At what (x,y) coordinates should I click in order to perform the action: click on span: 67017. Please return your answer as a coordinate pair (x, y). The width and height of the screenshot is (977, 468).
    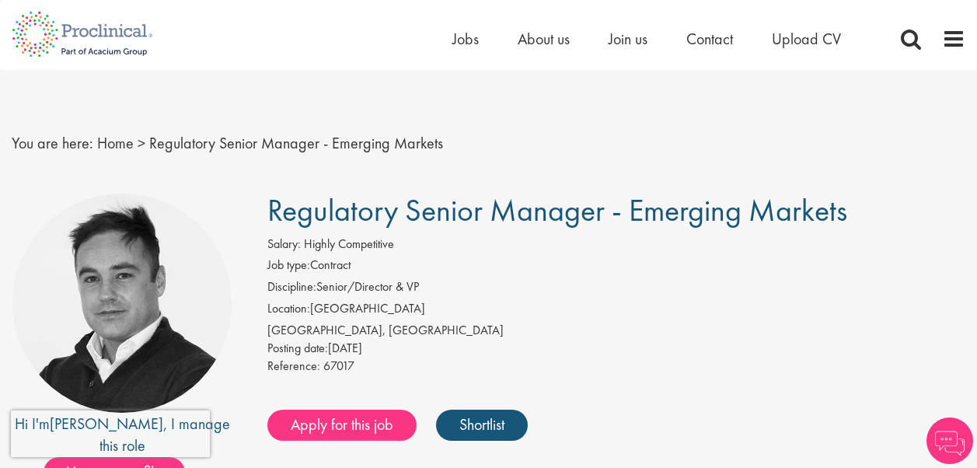
    Looking at the image, I should click on (339, 365).